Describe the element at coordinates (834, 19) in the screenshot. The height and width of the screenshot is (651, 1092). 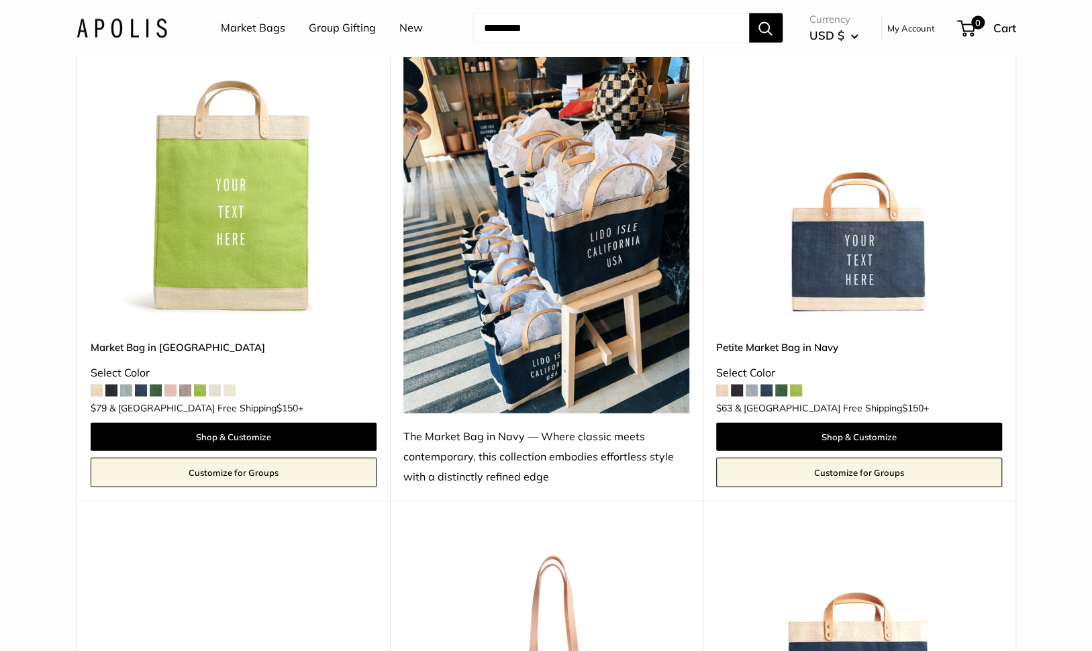
I see `span: Currency` at that location.